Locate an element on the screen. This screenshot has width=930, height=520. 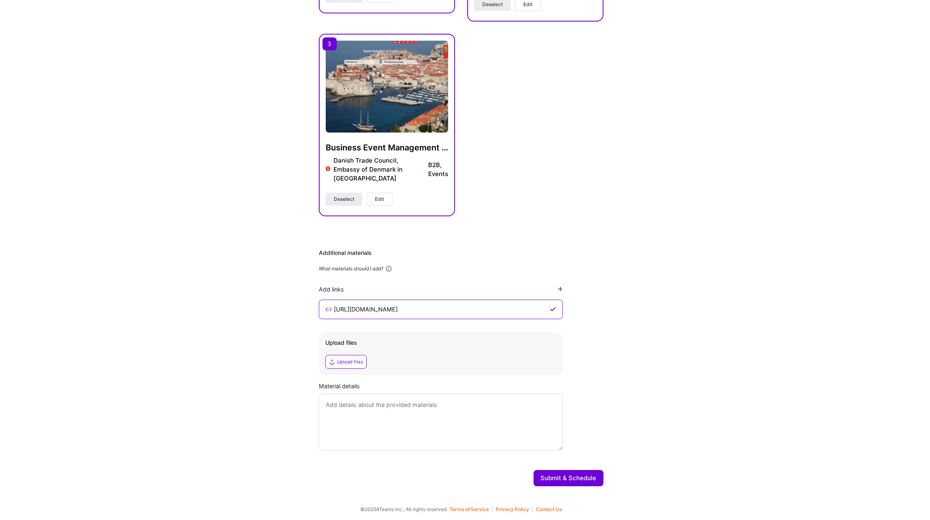
button: Edit is located at coordinates (379, 199).